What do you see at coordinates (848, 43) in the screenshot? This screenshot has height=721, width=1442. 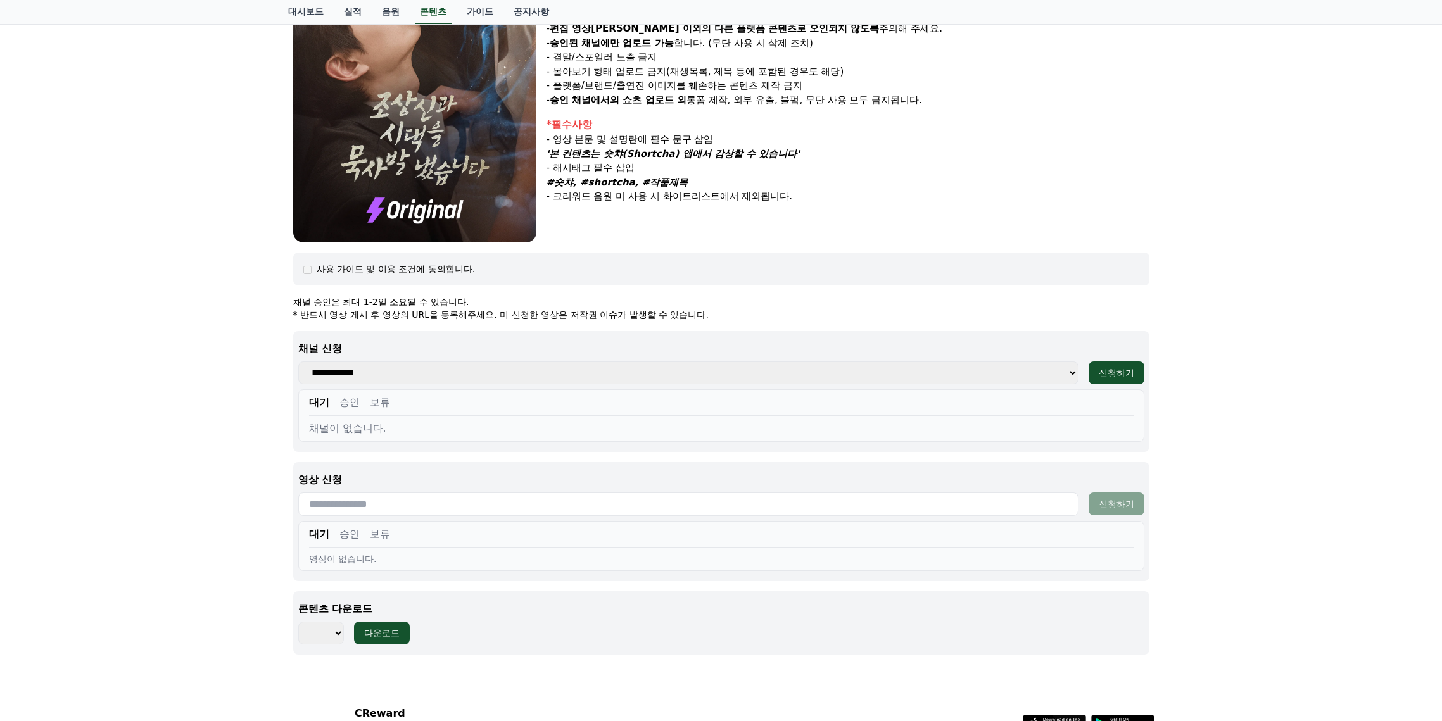 I see `p: - 합니다. (무단 사용 시 삭제 조치)` at bounding box center [848, 43].